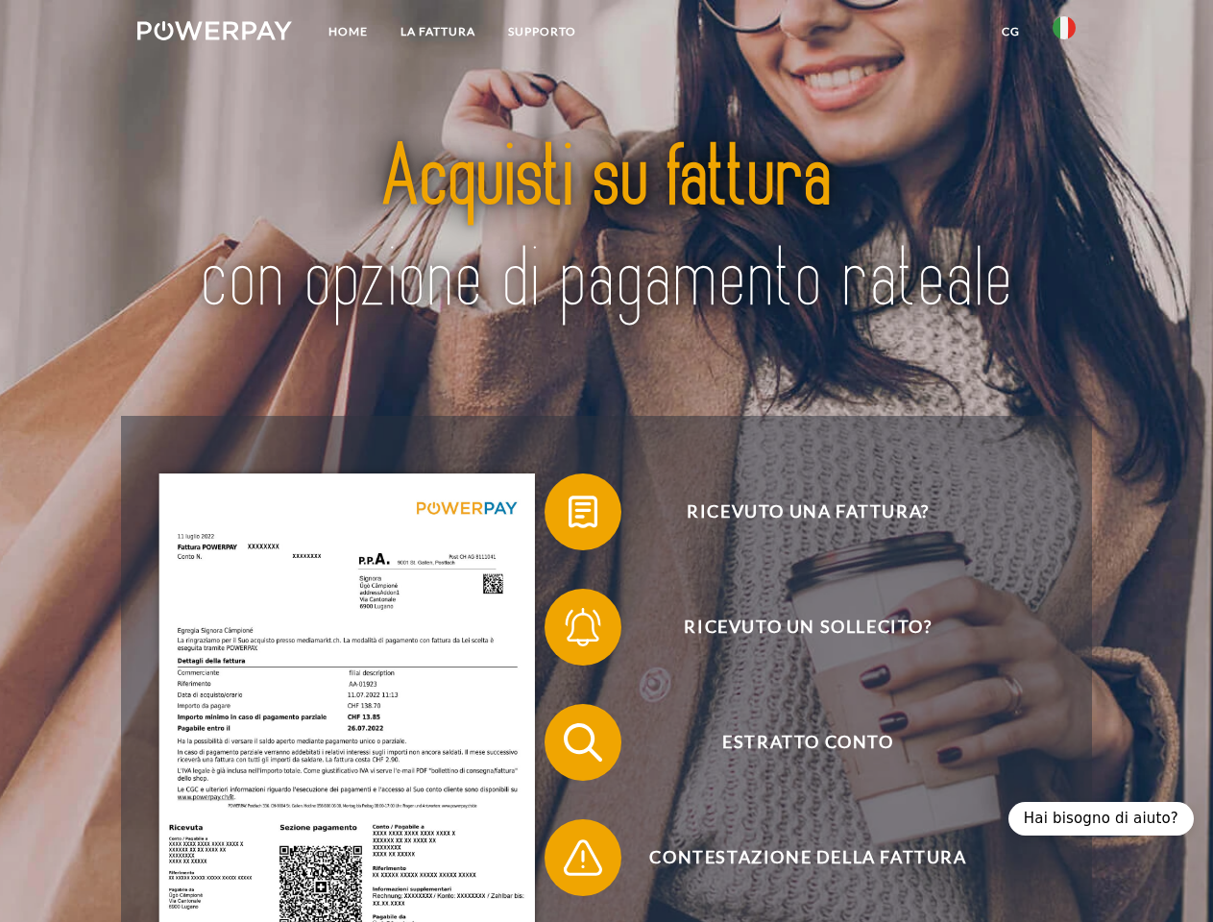 The image size is (1213, 922). Describe the element at coordinates (583, 742) in the screenshot. I see `img: qb_search.svg` at that location.